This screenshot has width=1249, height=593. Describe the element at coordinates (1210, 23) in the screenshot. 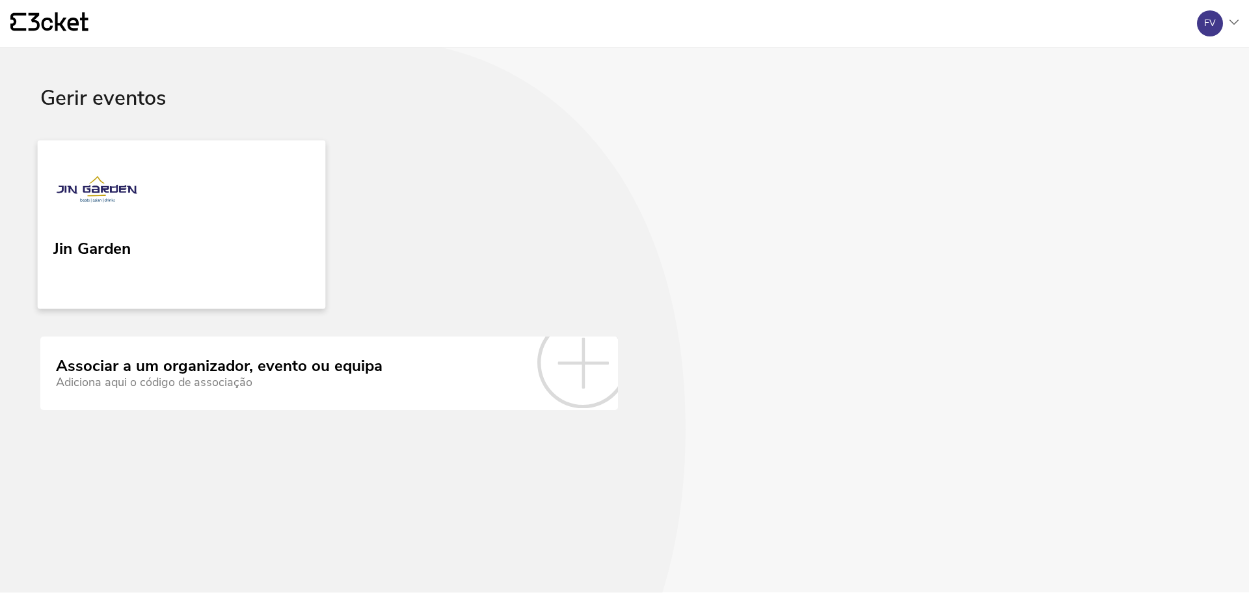

I see `div: FV` at that location.